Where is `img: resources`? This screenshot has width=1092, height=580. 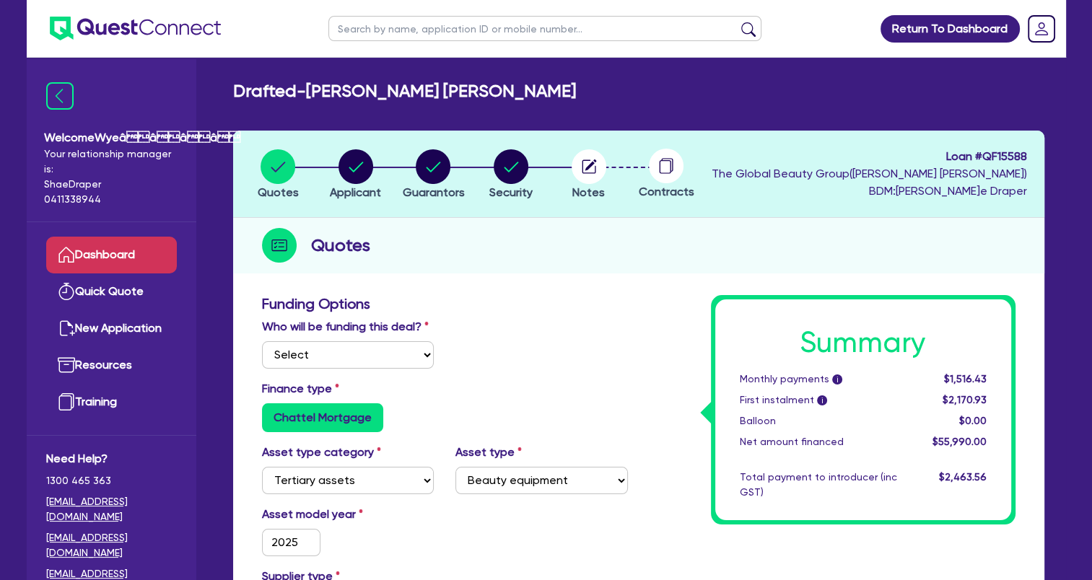 img: resources is located at coordinates (66, 365).